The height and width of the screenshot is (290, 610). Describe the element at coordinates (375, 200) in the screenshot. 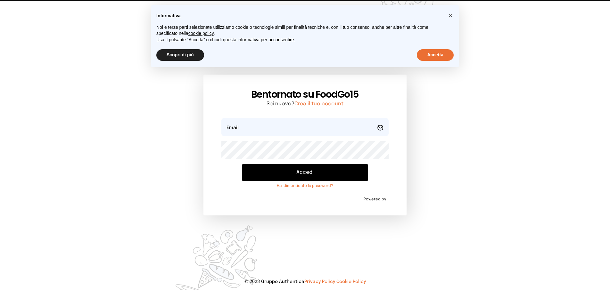

I see `span: Powered by` at that location.